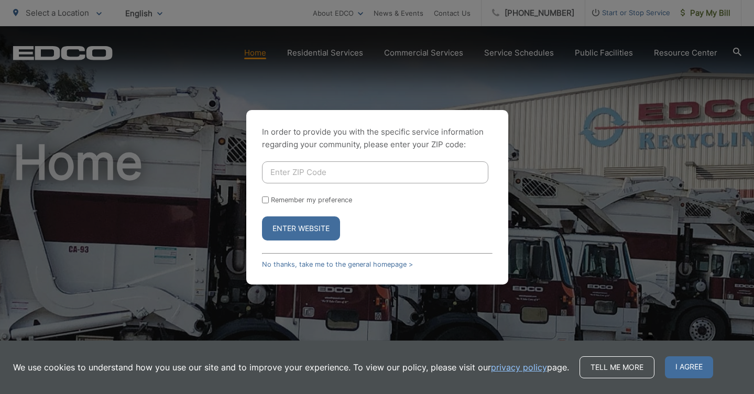 The height and width of the screenshot is (394, 754). I want to click on p: In order to provide you with the specific service information regarding your community, please en..., so click(377, 138).